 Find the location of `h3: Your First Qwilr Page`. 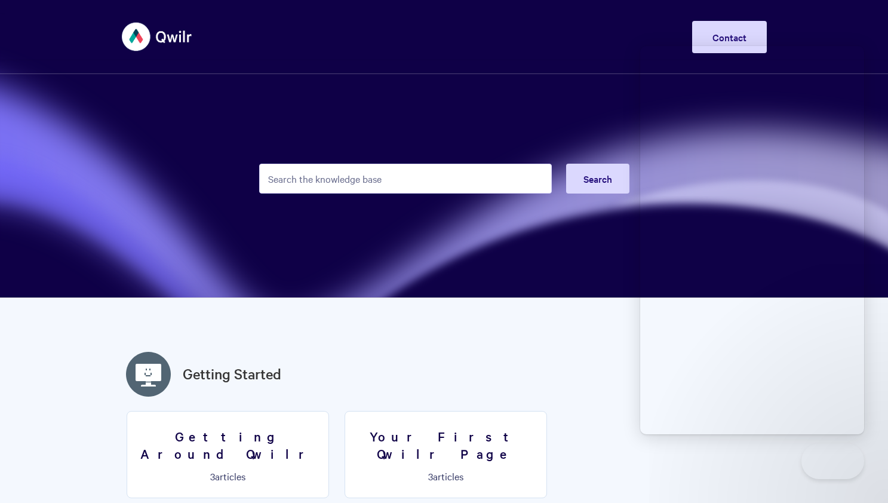

h3: Your First Qwilr Page is located at coordinates (445, 444).